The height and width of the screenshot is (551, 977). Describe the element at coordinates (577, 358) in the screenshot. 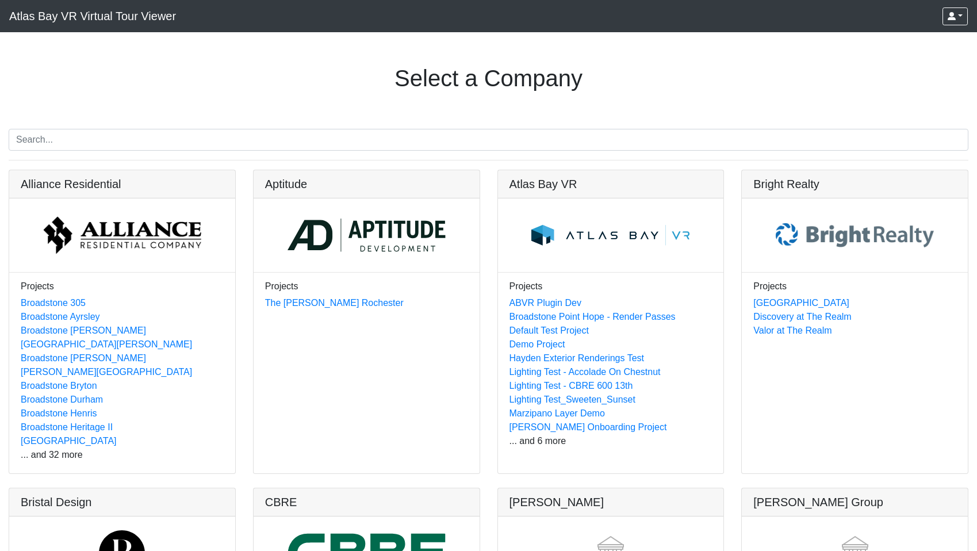

I see `a: Hayden Exterior Renderings Test` at that location.